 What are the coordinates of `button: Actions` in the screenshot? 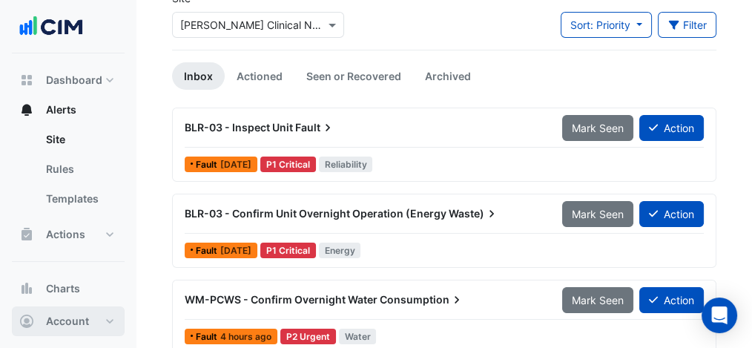 It's located at (68, 234).